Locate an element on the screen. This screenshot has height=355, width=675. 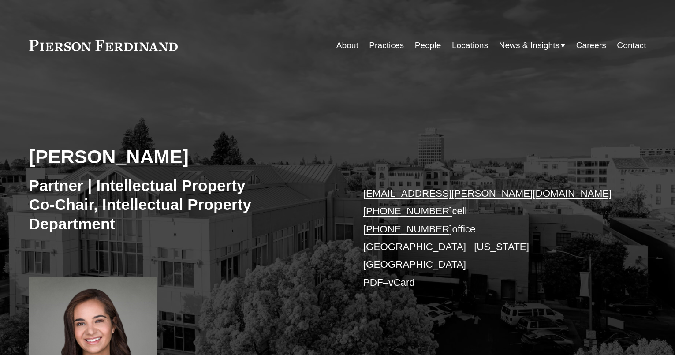
a: About is located at coordinates (347, 45).